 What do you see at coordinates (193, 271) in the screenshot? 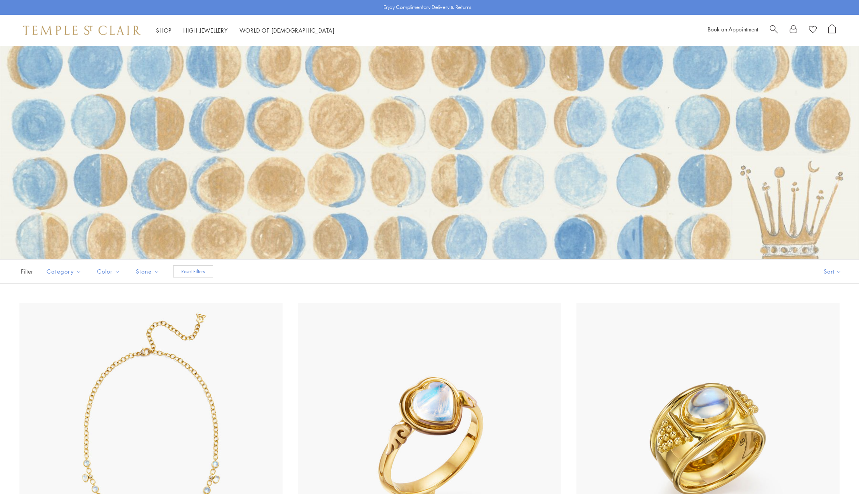
I see `button: Reset Filters` at bounding box center [193, 271].